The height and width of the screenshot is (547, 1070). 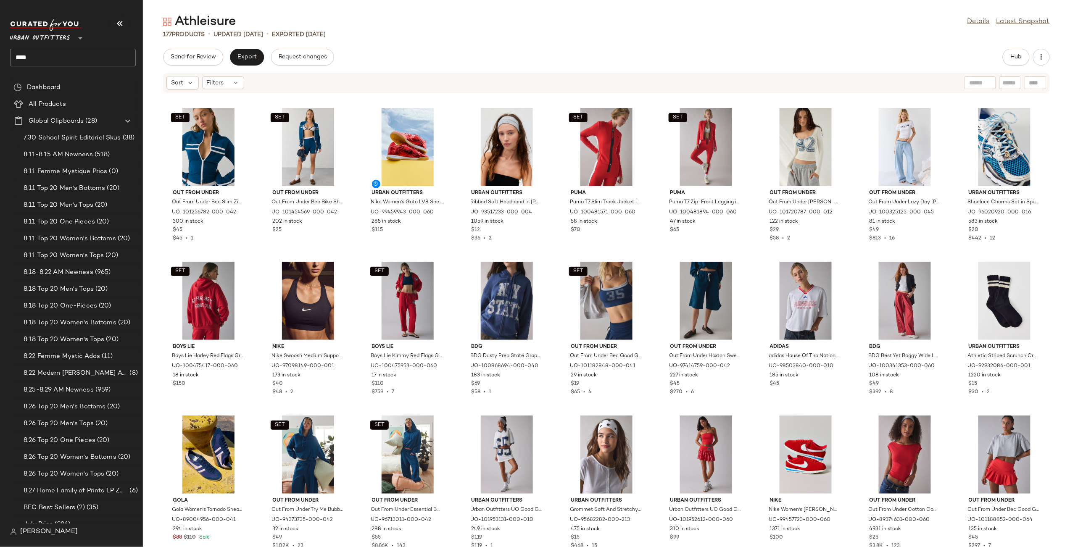 What do you see at coordinates (387, 222) in the screenshot?
I see `span: 285 in stock` at bounding box center [387, 222].